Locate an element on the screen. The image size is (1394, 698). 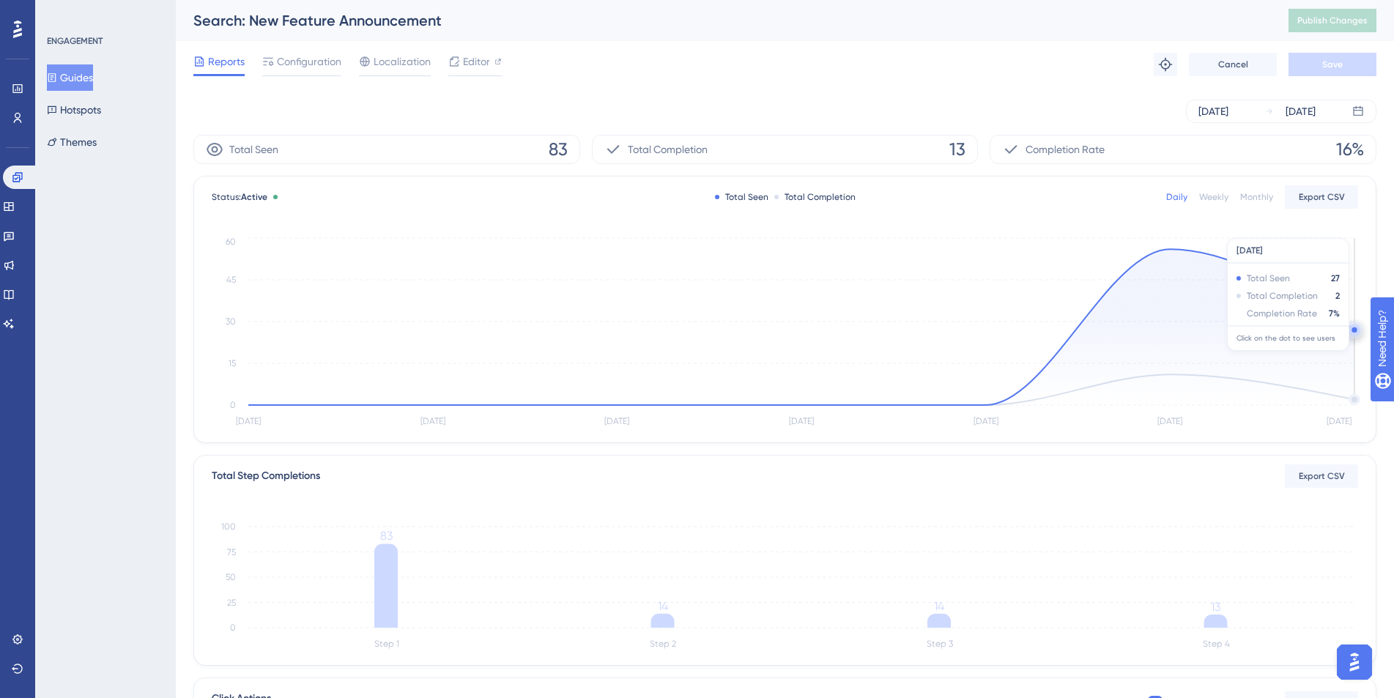
tspan: 75 is located at coordinates (231, 552).